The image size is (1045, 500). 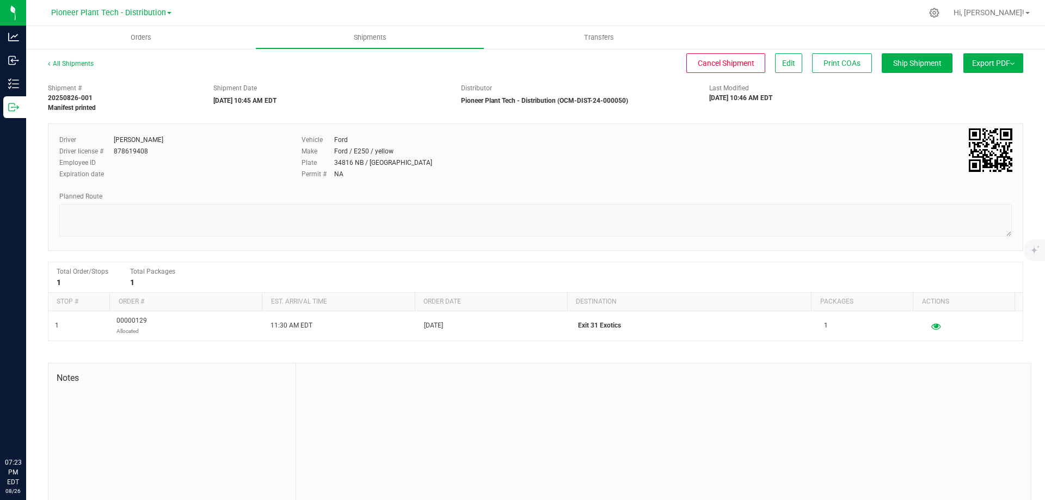 I want to click on div: Manage settings, so click(x=934, y=13).